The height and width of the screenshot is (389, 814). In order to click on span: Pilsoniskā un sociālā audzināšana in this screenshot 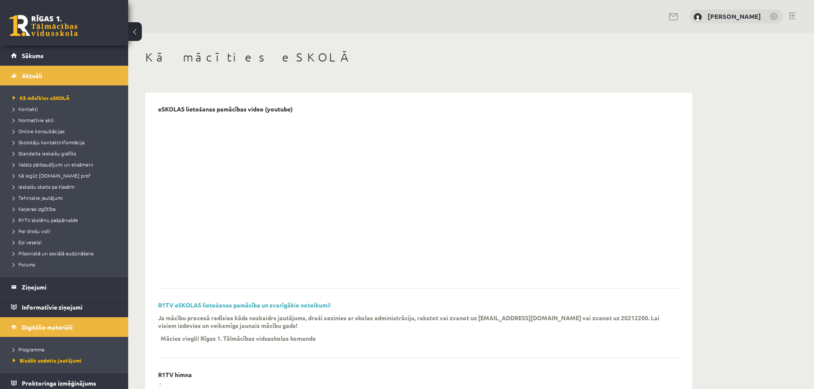, I will do `click(53, 253)`.